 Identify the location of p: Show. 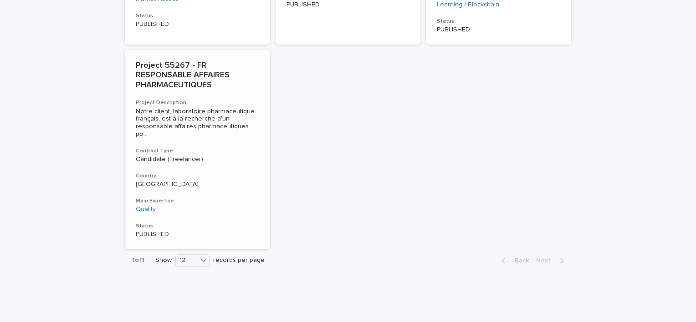
(163, 260).